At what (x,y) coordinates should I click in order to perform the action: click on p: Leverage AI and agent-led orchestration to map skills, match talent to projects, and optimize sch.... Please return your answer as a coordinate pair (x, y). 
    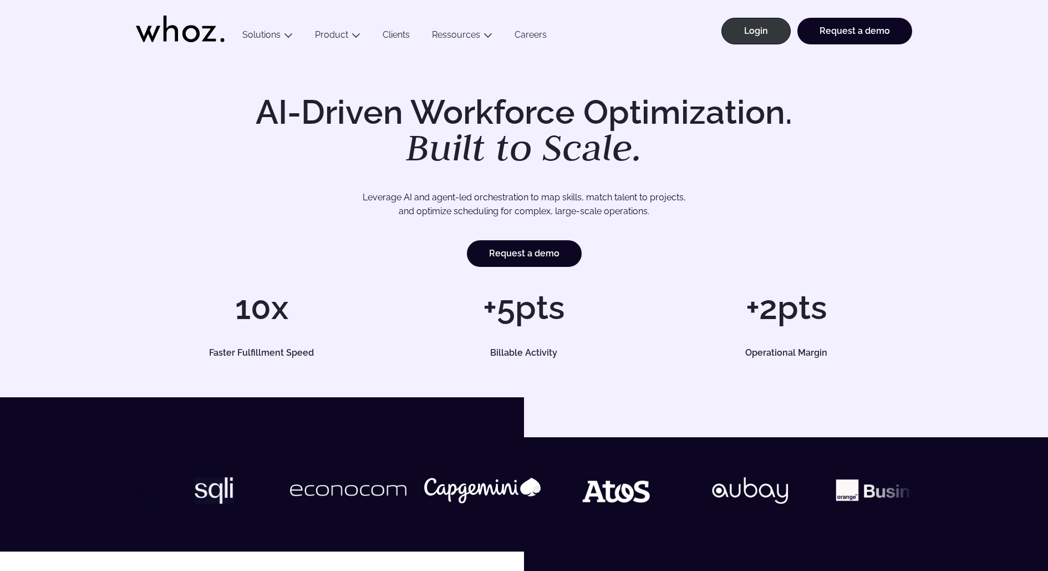
    Looking at the image, I should click on (524, 204).